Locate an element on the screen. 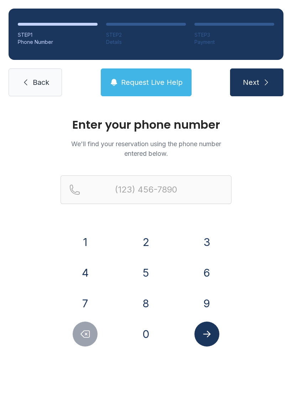  button: 2 is located at coordinates (146, 242).